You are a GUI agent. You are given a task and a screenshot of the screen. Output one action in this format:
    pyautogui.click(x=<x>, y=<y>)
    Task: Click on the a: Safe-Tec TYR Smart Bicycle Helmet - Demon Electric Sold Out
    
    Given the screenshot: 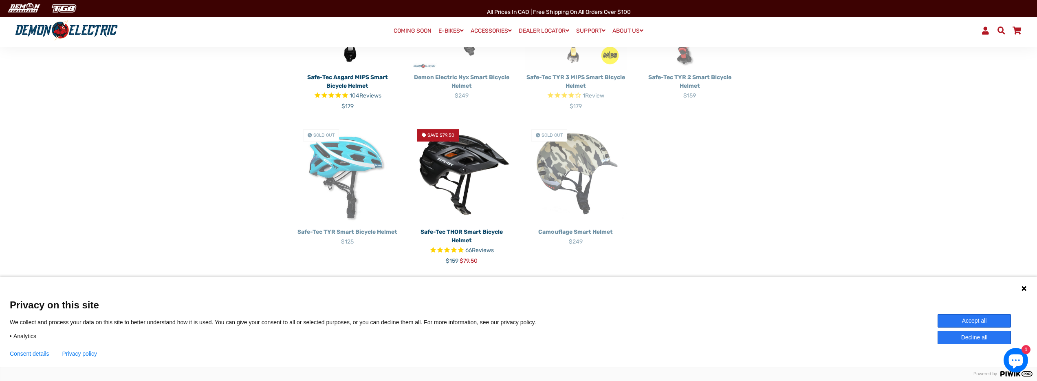 What is the action you would take?
    pyautogui.click(x=348, y=174)
    